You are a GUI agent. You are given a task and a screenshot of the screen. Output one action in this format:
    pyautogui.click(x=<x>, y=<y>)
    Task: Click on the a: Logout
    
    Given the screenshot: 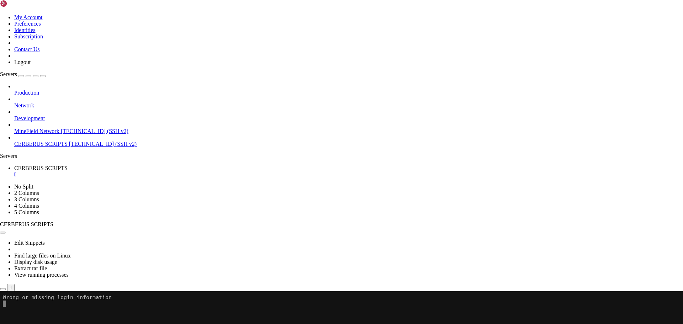 What is the action you would take?
    pyautogui.click(x=22, y=62)
    